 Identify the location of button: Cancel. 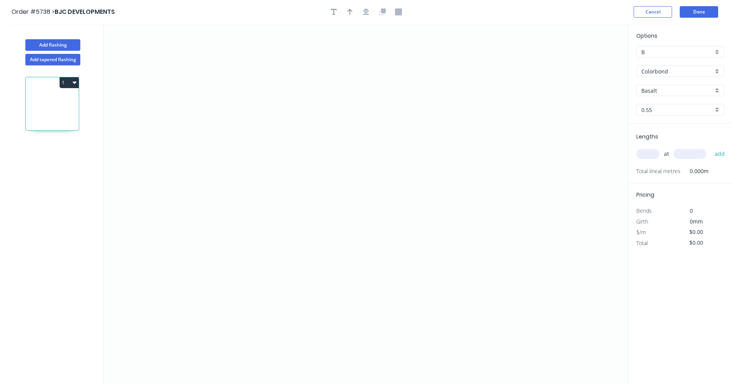
(653, 12).